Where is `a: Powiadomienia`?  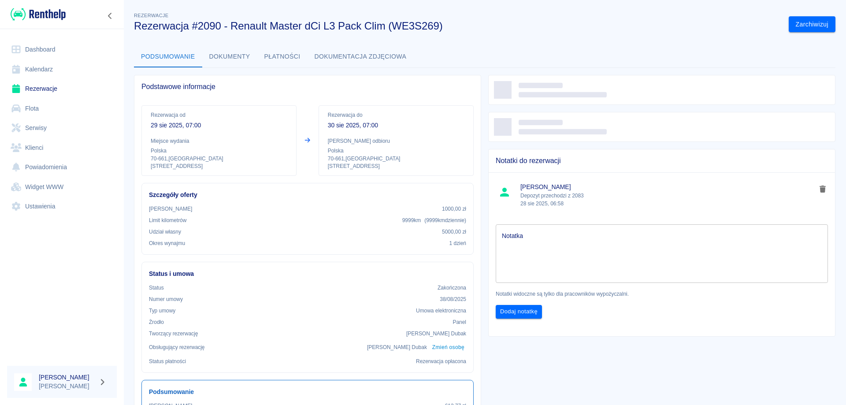
a: Powiadomienia is located at coordinates (62, 167).